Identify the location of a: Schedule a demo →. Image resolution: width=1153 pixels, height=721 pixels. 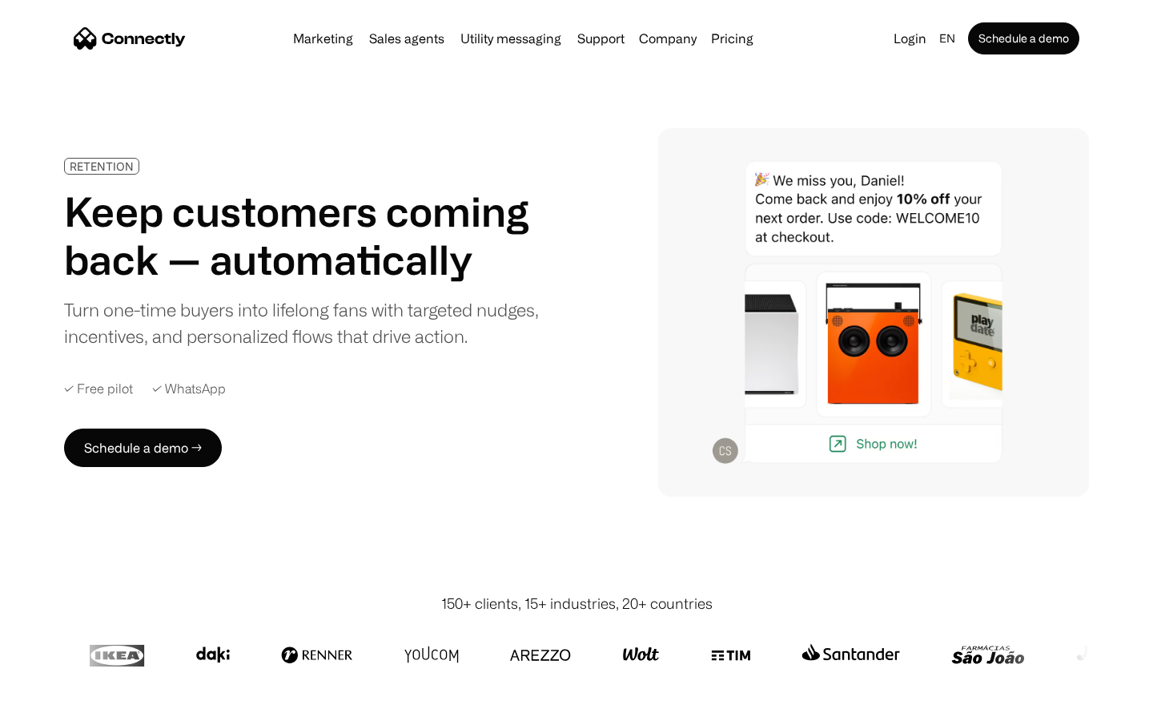
(143, 448).